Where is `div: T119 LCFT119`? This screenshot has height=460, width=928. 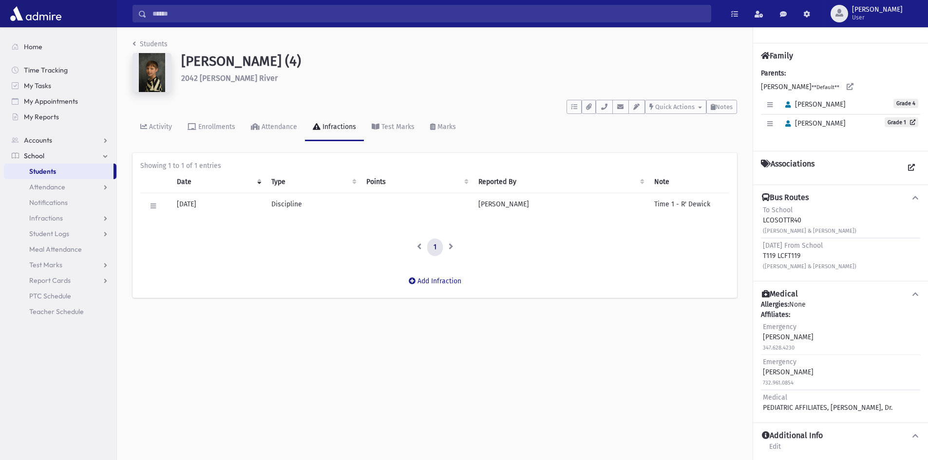
div: T119 LCFT119 is located at coordinates (809, 256).